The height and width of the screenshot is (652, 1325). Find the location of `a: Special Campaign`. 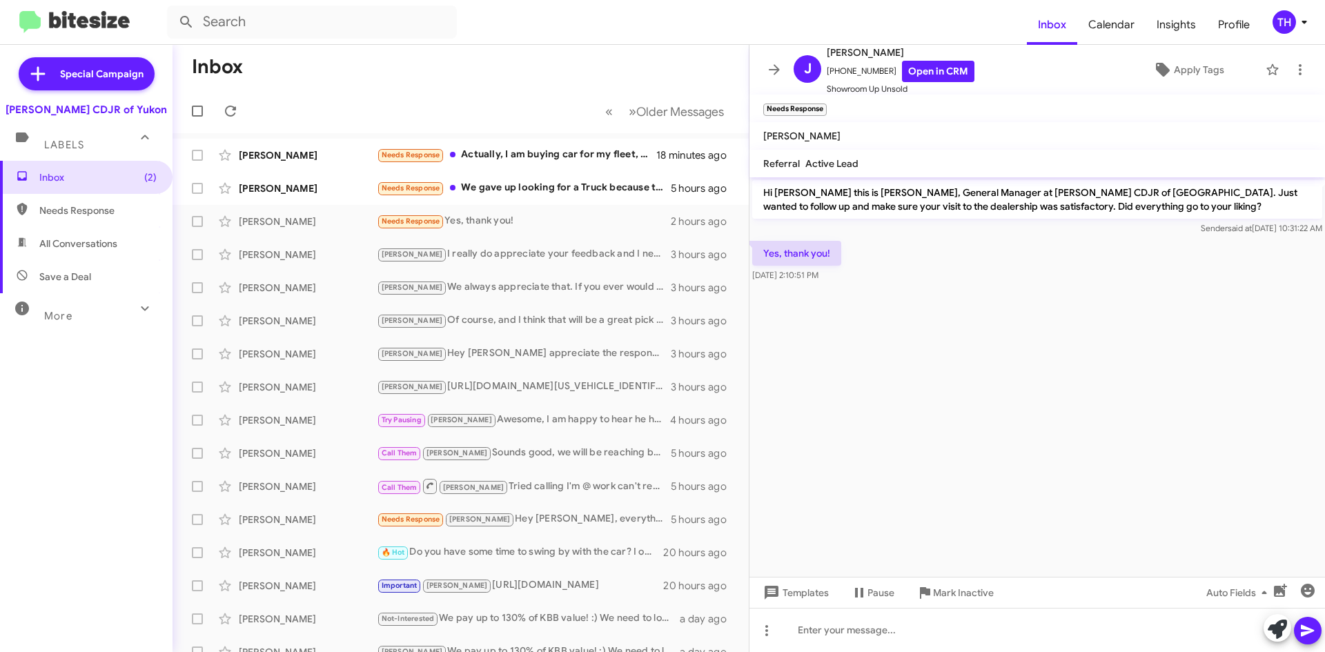

a: Special Campaign is located at coordinates (86, 74).